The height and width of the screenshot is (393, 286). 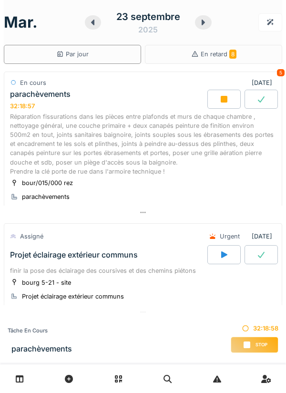 I want to click on div: 32:18:57, so click(x=22, y=106).